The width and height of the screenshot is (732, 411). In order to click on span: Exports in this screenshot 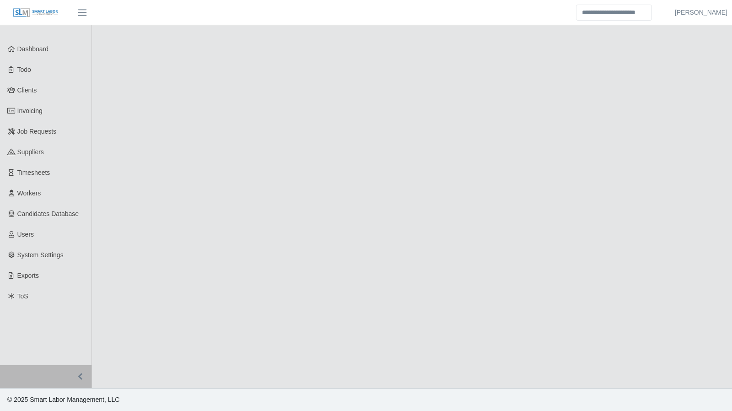, I will do `click(28, 275)`.